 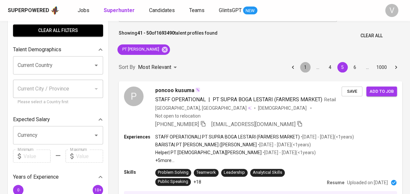 I want to click on p: Showing of talent profiles found, so click(x=168, y=36).